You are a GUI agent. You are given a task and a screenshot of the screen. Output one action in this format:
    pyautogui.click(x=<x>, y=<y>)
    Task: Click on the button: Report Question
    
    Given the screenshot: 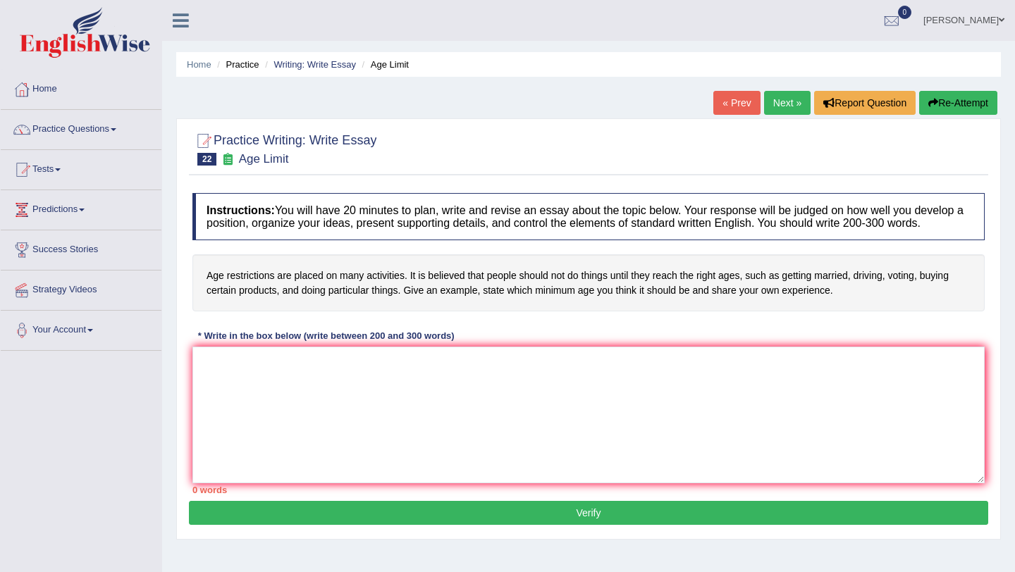 What is the action you would take?
    pyautogui.click(x=864, y=103)
    